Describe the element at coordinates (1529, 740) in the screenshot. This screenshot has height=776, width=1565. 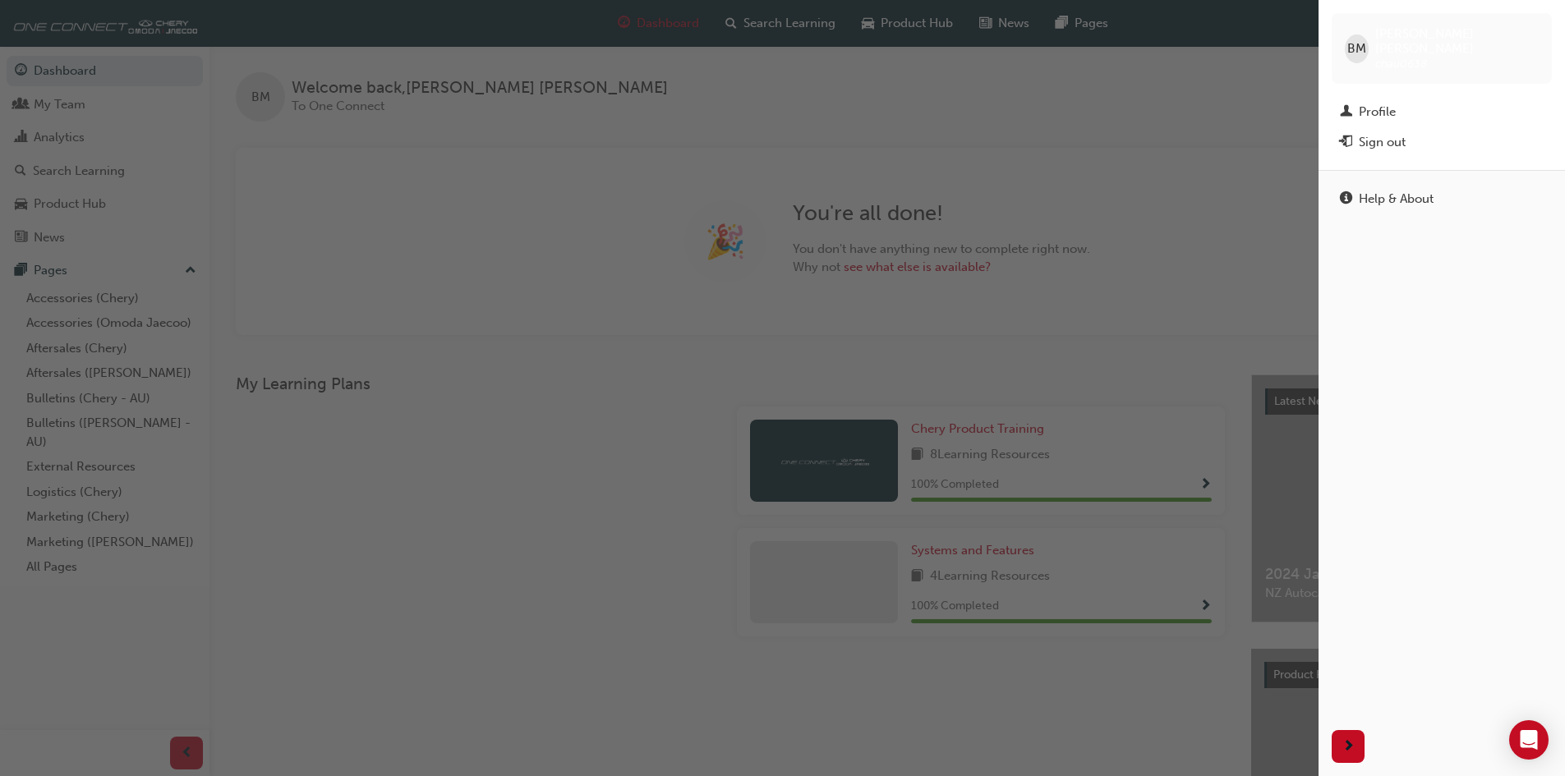
I see `div: Open Intercom Messenger` at that location.